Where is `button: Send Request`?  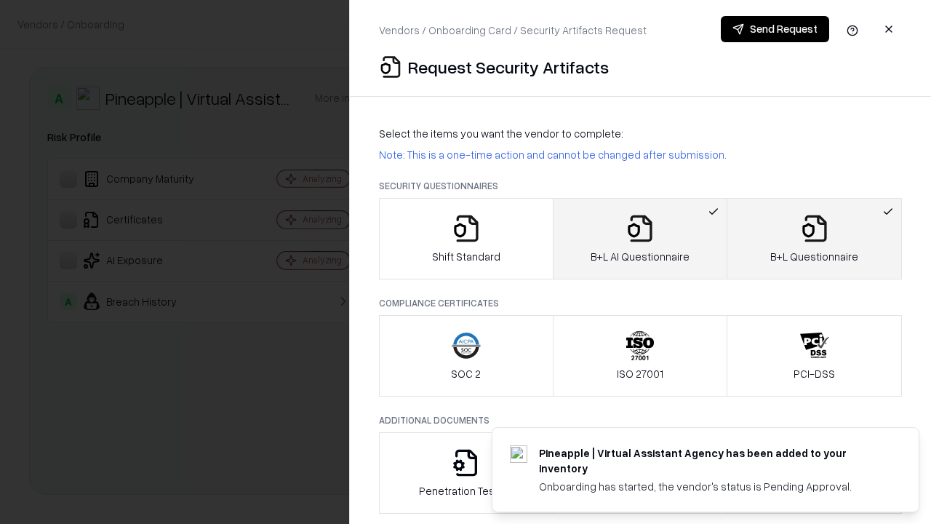 button: Send Request is located at coordinates (775, 29).